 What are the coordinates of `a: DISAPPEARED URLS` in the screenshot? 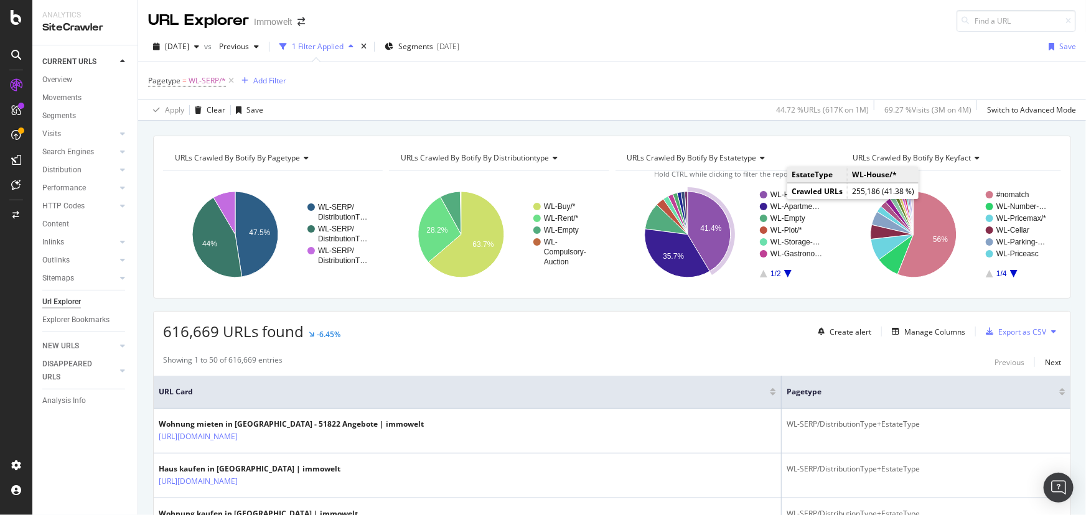 It's located at (79, 371).